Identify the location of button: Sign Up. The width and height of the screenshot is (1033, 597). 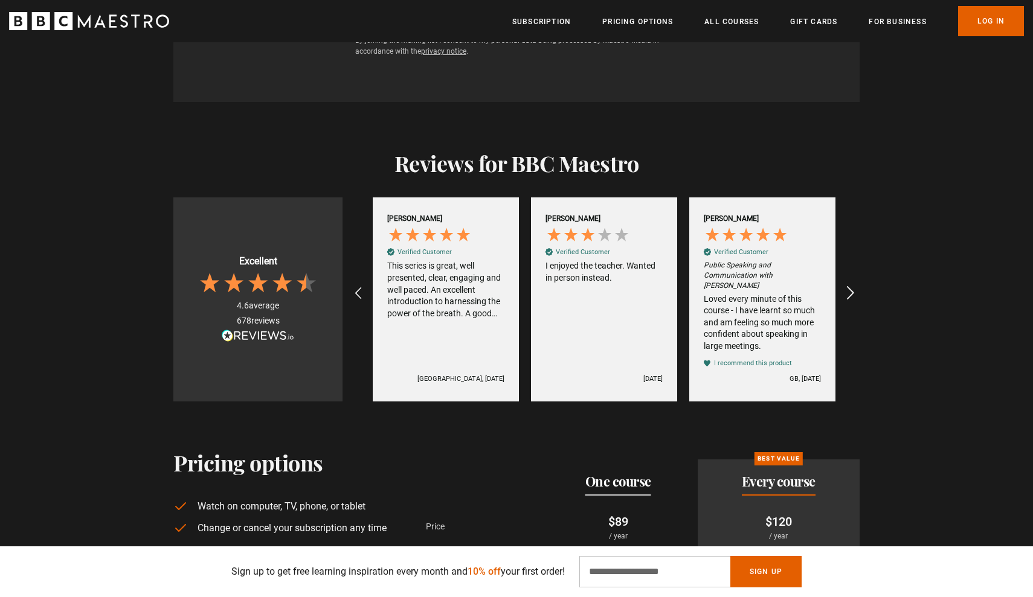
(766, 572).